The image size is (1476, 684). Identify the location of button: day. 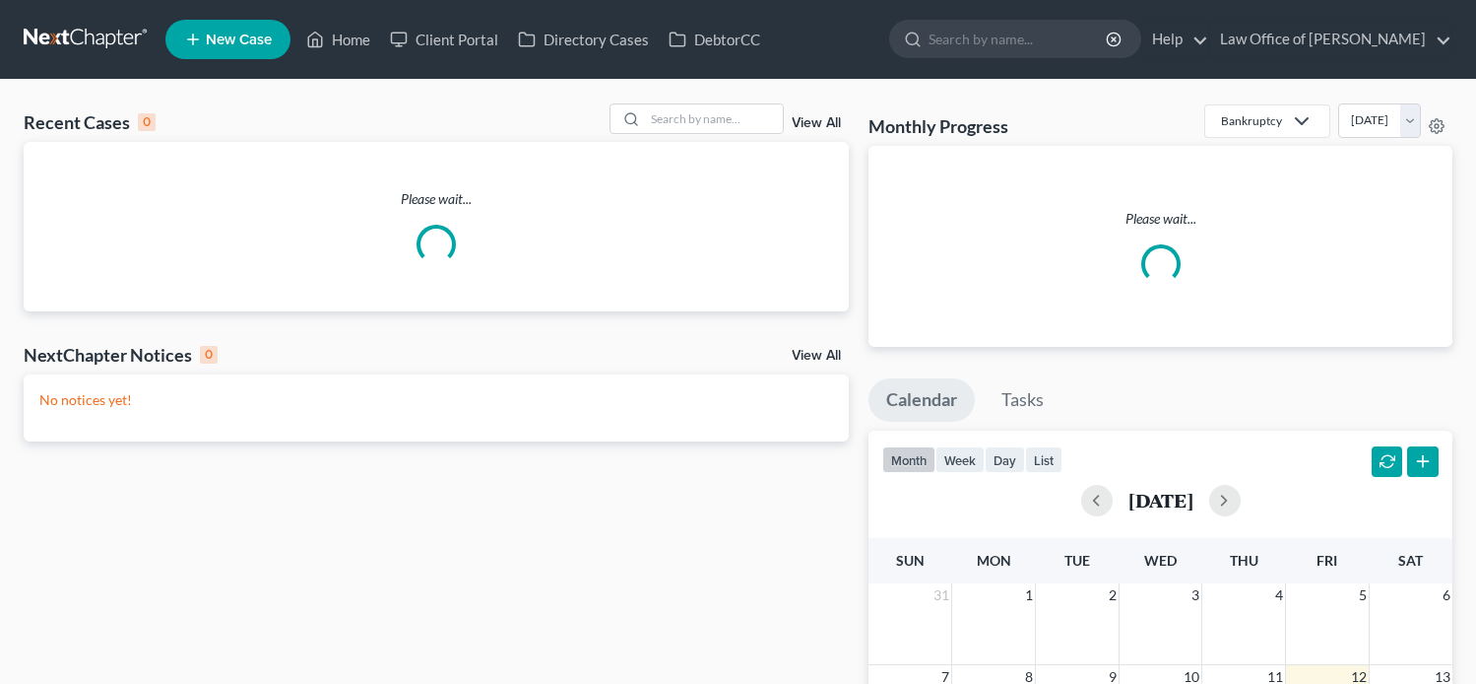
(1005, 459).